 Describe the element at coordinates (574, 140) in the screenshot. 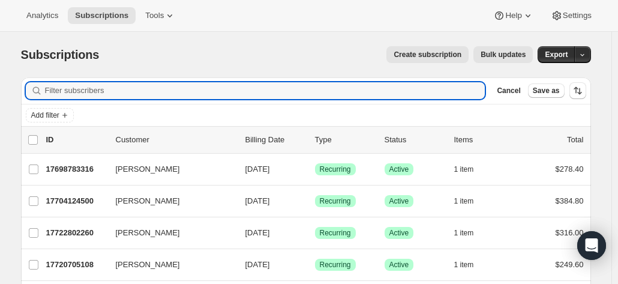

I see `p: Total` at that location.